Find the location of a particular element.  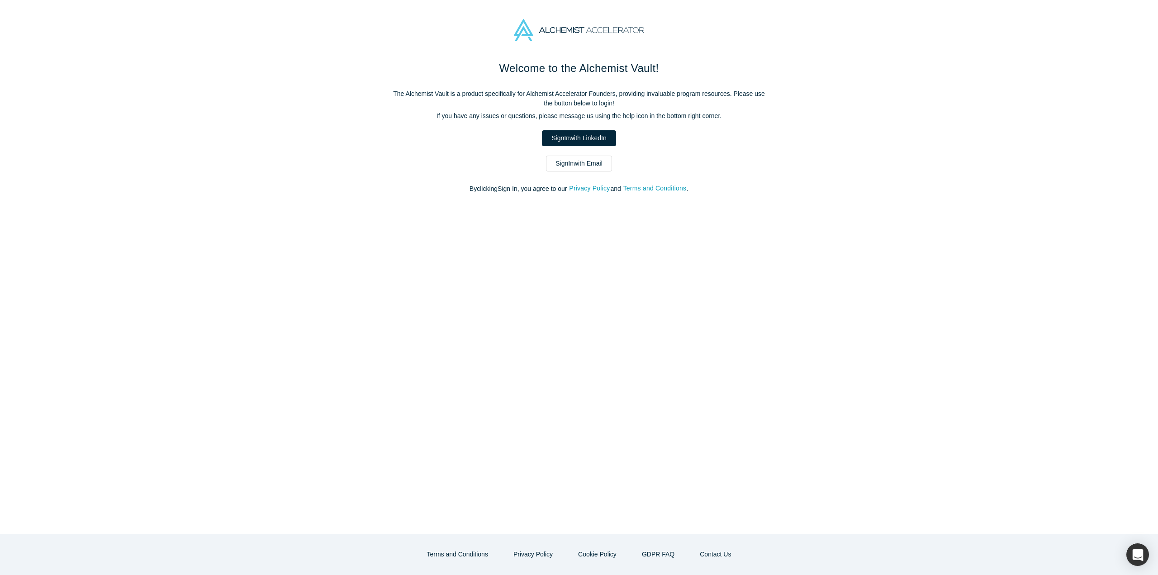

a: SignInwith LinkedIn is located at coordinates (579, 138).